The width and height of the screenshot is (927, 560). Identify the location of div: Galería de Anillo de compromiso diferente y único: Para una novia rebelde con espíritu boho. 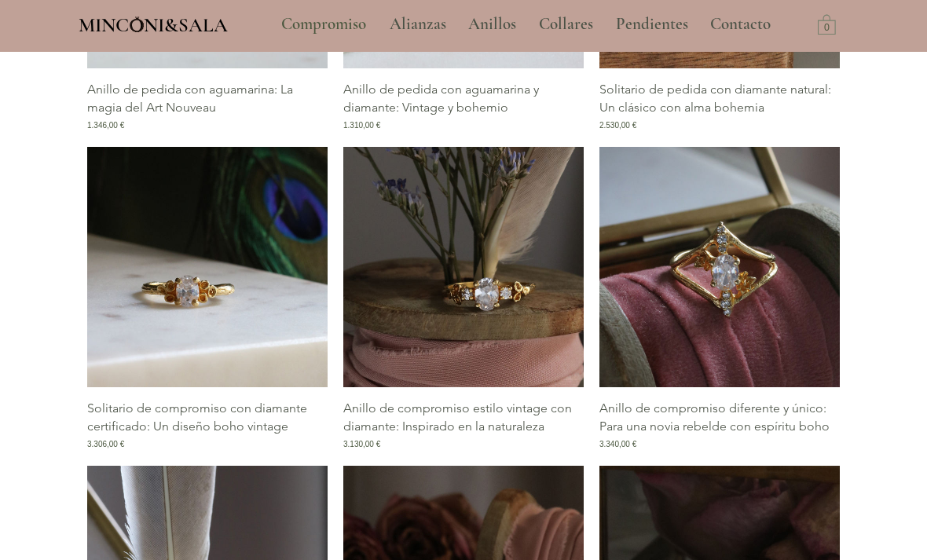
(719, 298).